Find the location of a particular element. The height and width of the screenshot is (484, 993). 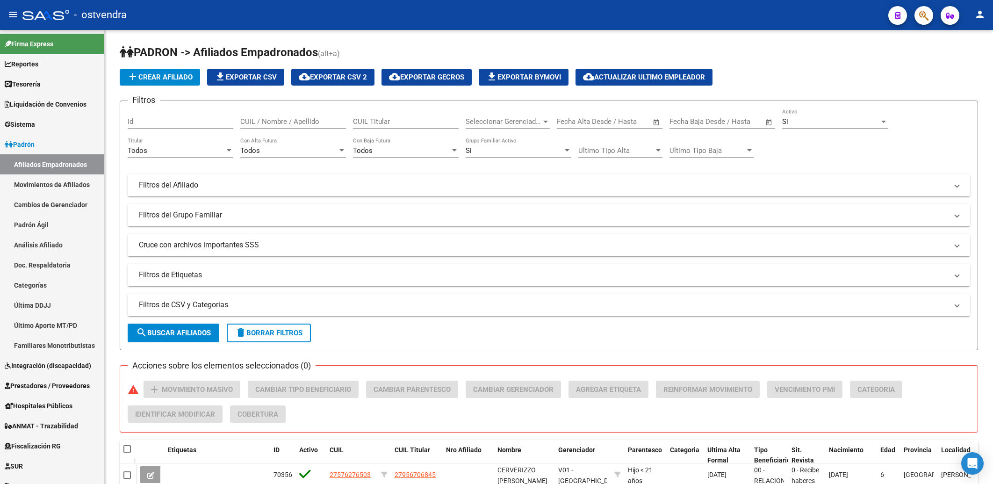

span: Buscar Afiliados is located at coordinates (173, 333).